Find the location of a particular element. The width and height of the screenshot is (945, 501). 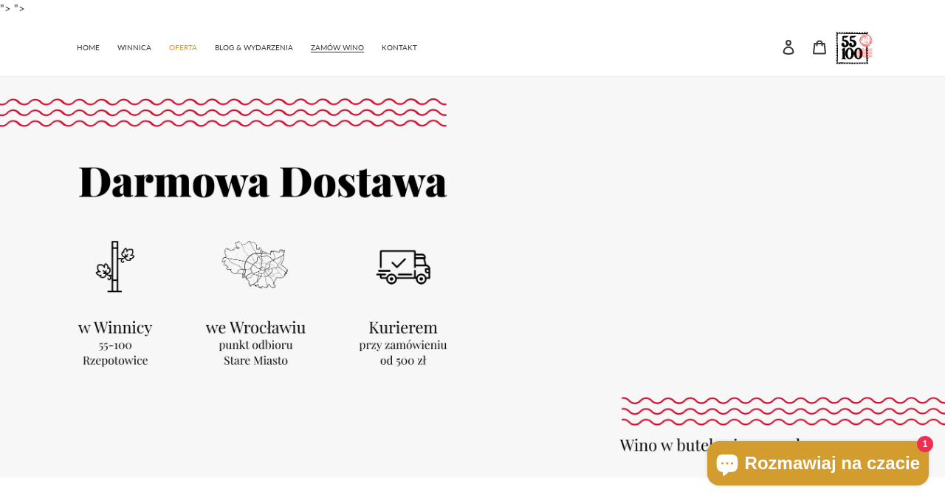

span: HOME is located at coordinates (88, 47).